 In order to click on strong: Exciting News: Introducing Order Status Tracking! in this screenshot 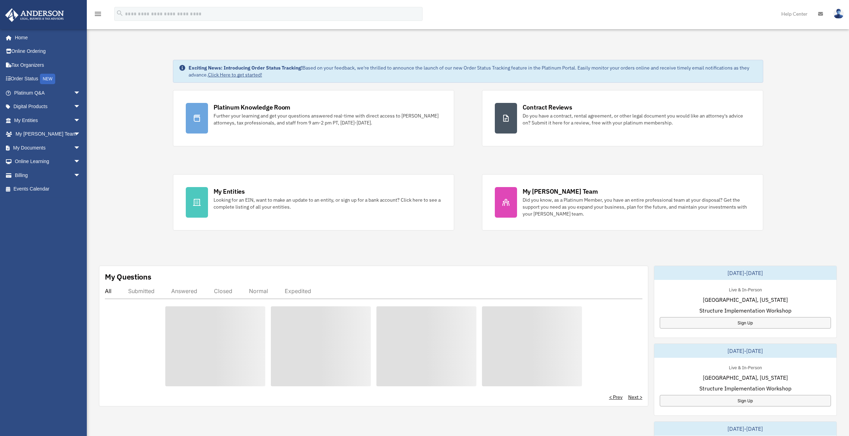, I will do `click(246, 68)`.